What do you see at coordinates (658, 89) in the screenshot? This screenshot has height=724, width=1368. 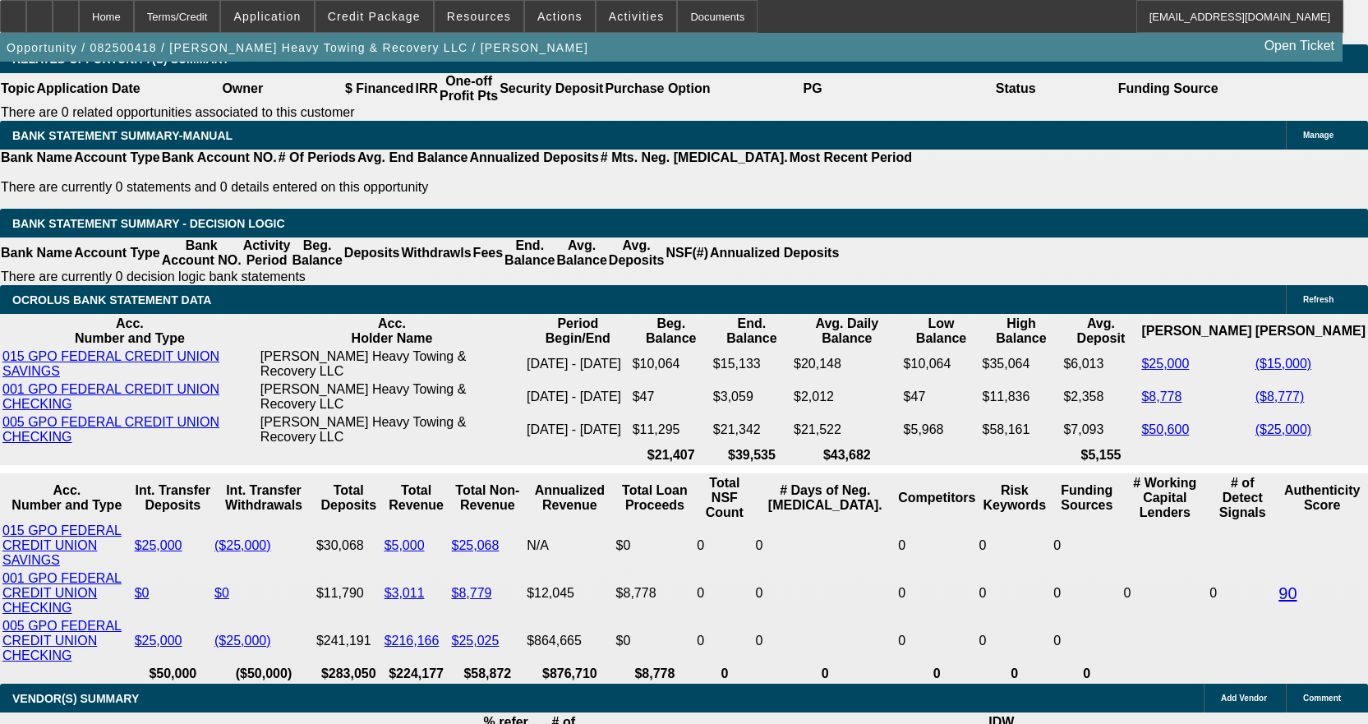 I see `th: Purchase Option` at bounding box center [658, 89].